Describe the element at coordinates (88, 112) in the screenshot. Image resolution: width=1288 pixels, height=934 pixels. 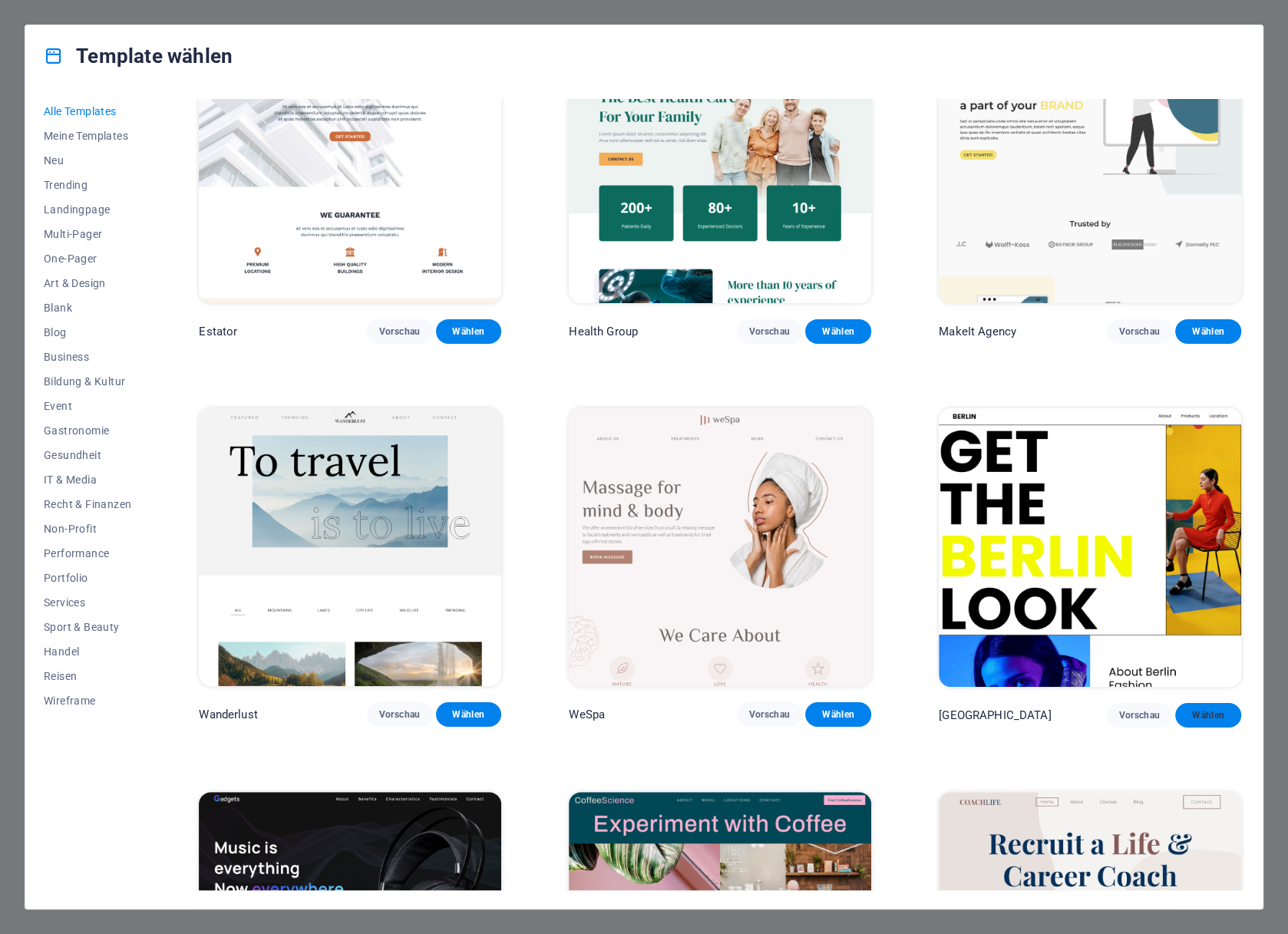
I see `span: Alle Templates` at that location.